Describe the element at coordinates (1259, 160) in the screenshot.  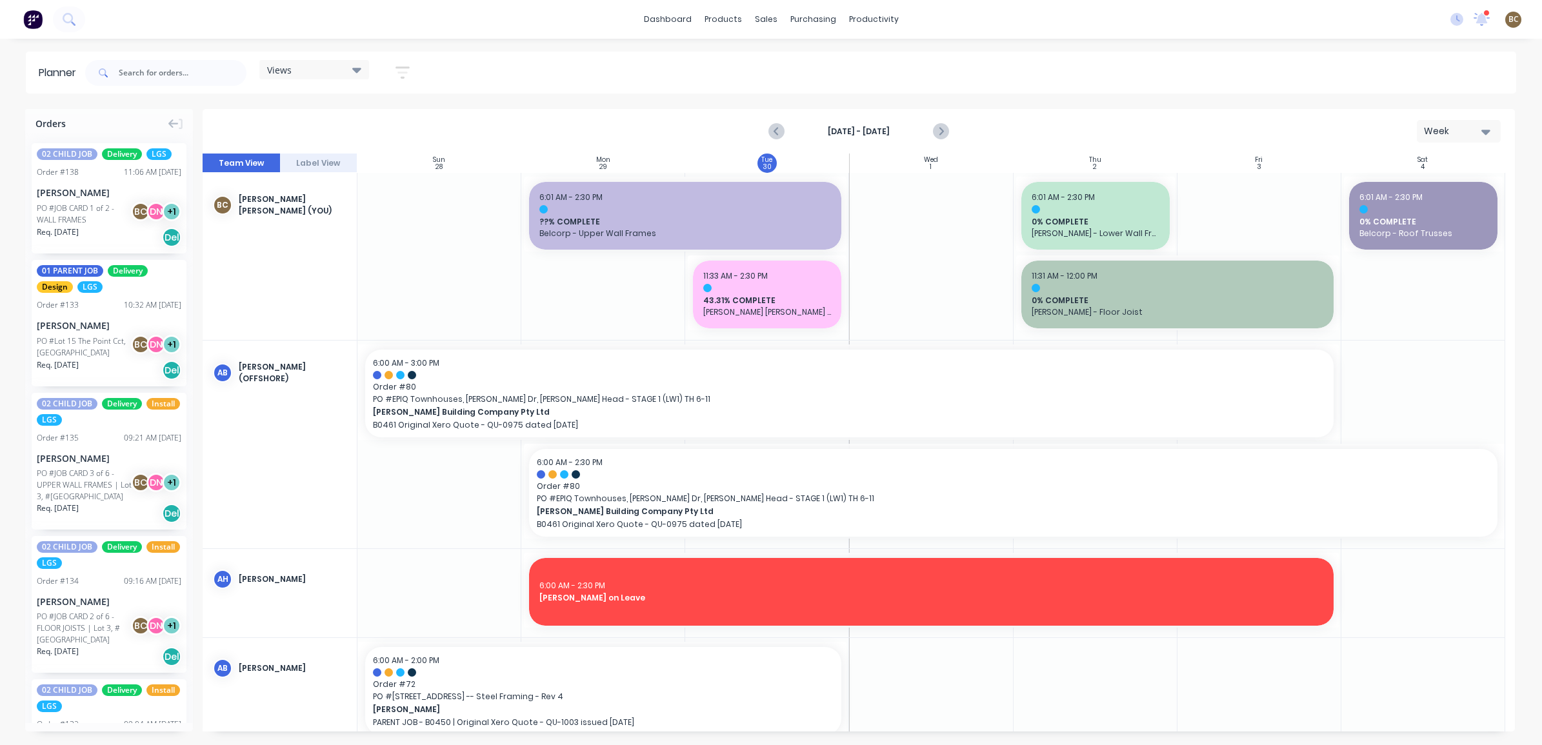
I see `div: Fri` at that location.